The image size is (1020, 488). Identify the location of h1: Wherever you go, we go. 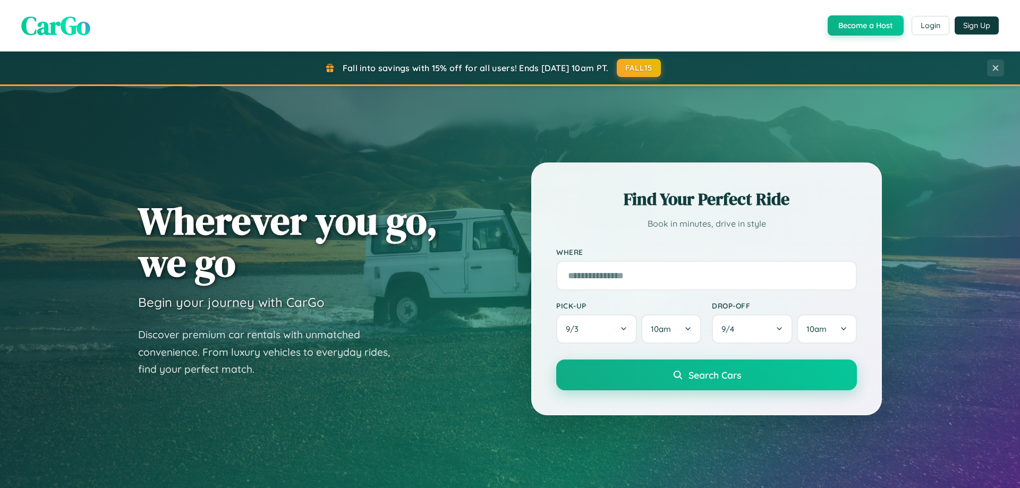
(288, 242).